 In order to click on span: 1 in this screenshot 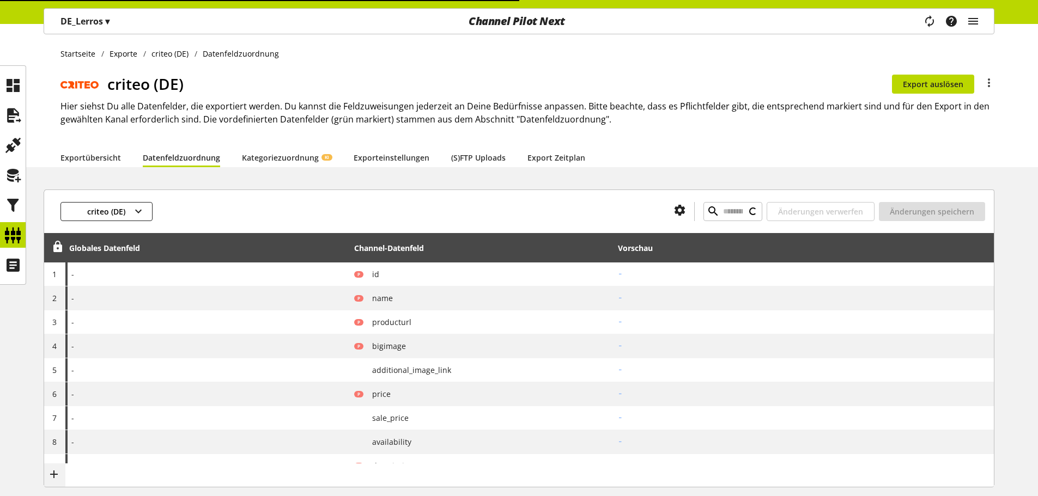, I will do `click(54, 274)`.